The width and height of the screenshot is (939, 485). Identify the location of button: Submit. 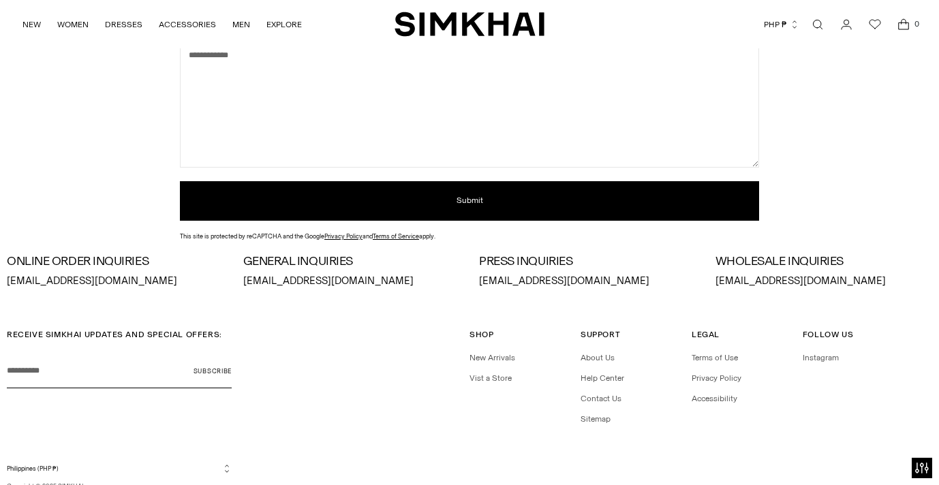
(469, 201).